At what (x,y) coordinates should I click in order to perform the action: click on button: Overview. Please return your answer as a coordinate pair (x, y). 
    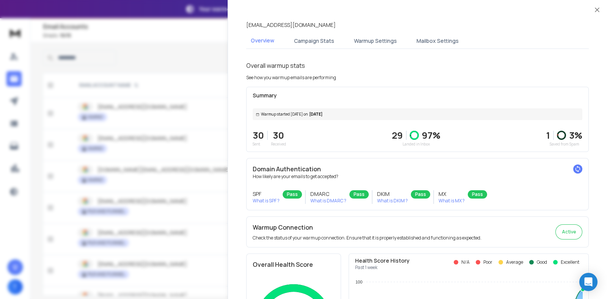
    Looking at the image, I should click on (263, 41).